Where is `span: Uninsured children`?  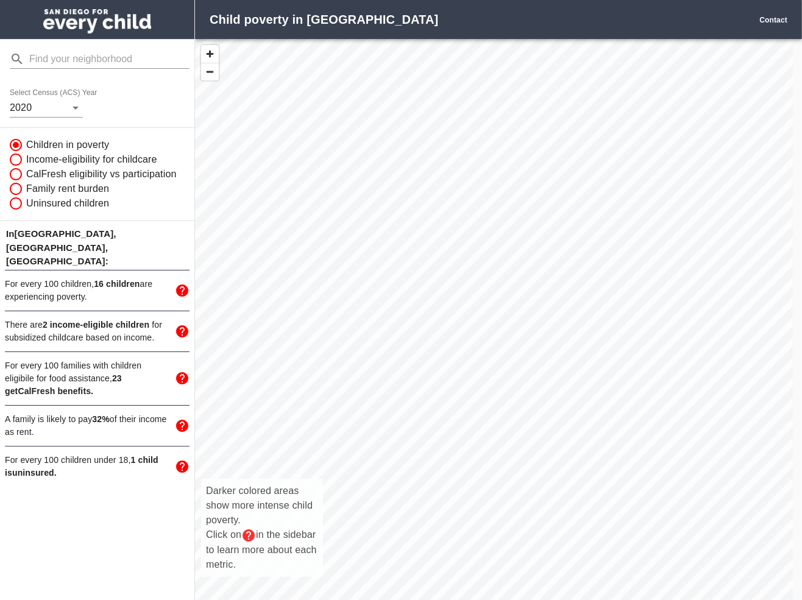
span: Uninsured children is located at coordinates (68, 204).